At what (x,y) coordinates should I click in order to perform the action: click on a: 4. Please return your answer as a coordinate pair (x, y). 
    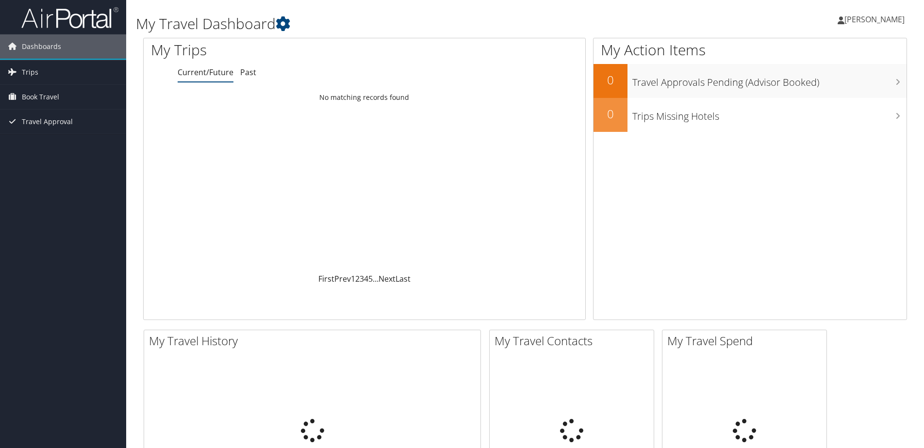
    Looking at the image, I should click on (366, 279).